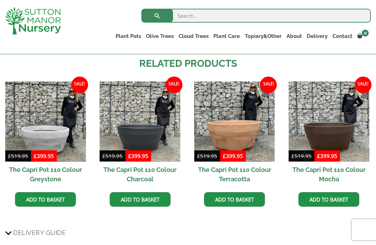 Image resolution: width=376 pixels, height=245 pixels. What do you see at coordinates (234, 122) in the screenshot?
I see `img: The Capri Pot 110 Colour Terracotta` at bounding box center [234, 122].